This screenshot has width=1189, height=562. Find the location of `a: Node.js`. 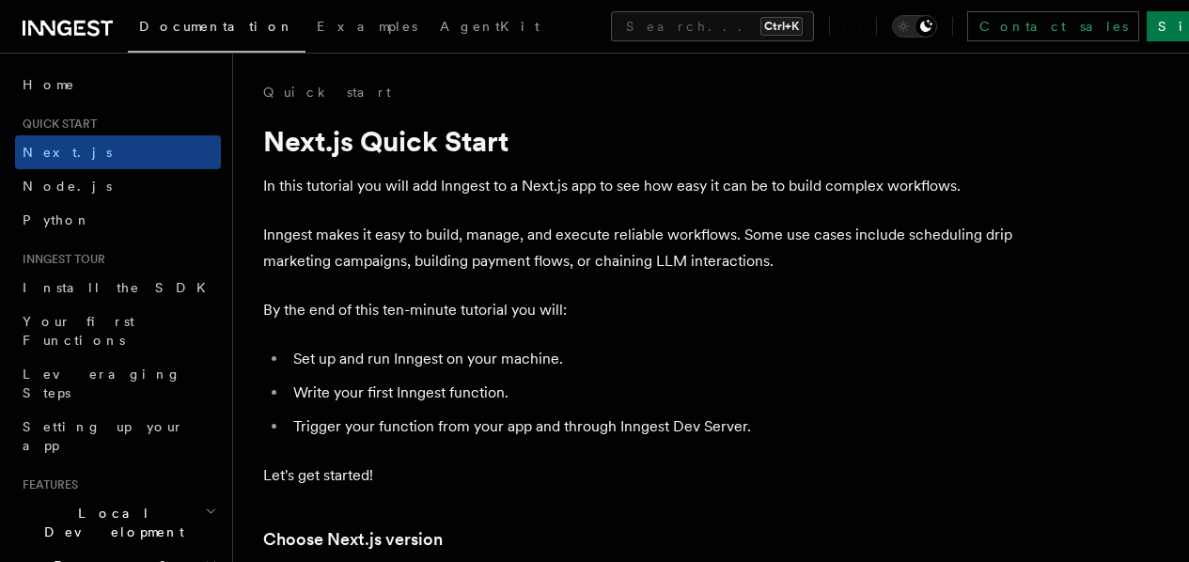

a: Node.js is located at coordinates (118, 186).